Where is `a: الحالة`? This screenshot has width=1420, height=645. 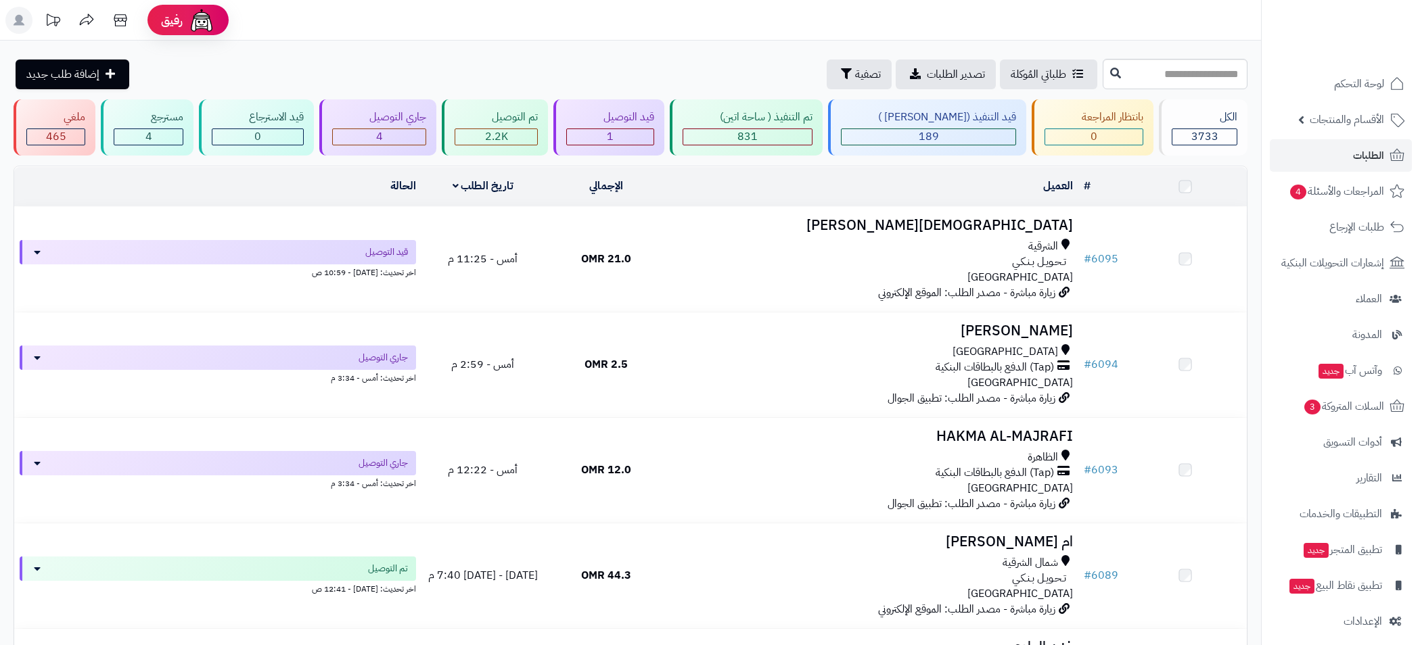 a: الحالة is located at coordinates (403, 186).